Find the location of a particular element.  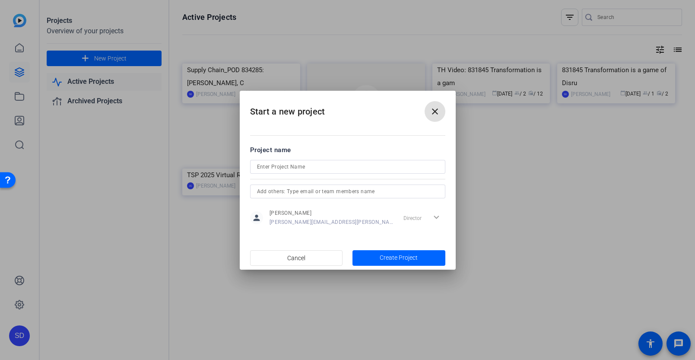

mat-icon: person is located at coordinates (257, 218).